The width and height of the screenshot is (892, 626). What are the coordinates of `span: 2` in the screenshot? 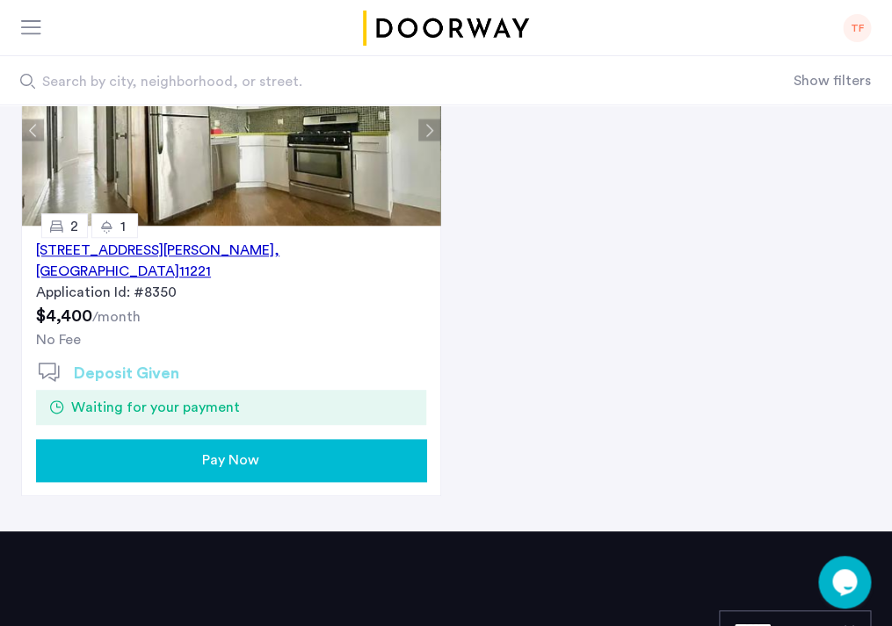 It's located at (74, 227).